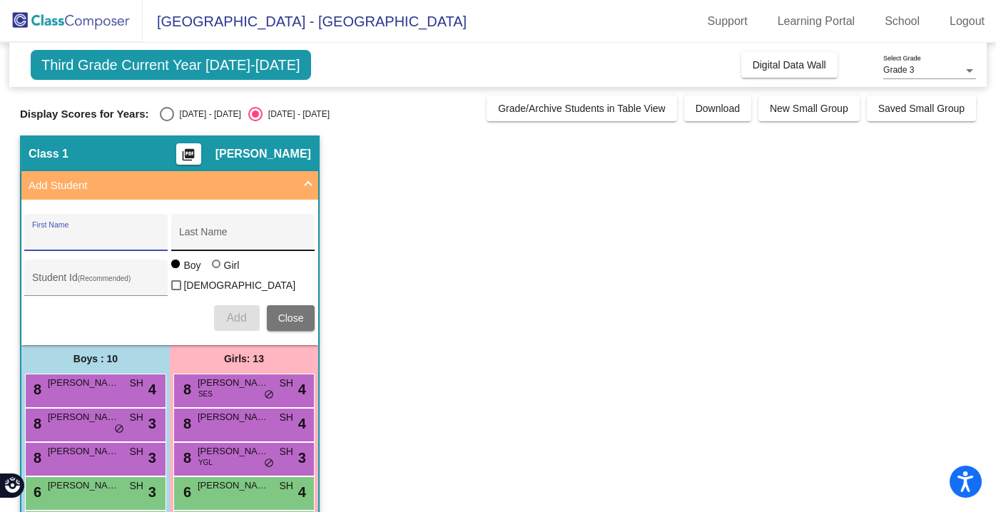  Describe the element at coordinates (96, 360) in the screenshot. I see `div: Boys : 10` at that location.